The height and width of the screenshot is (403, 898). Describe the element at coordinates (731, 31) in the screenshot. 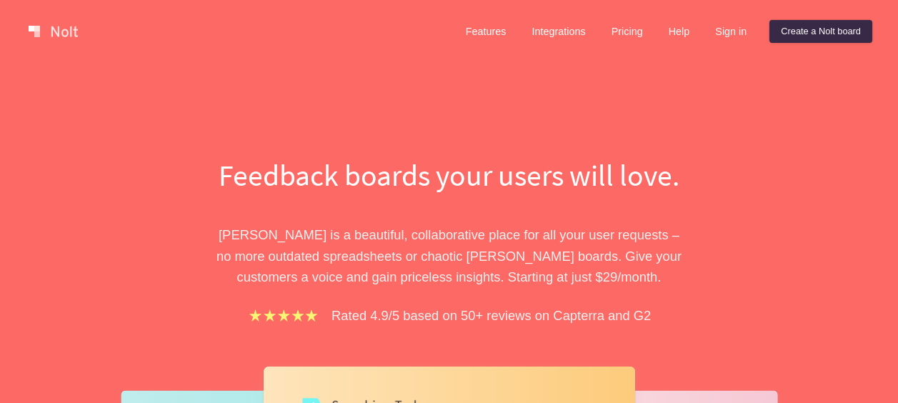

I see `a: Sign in` at that location.